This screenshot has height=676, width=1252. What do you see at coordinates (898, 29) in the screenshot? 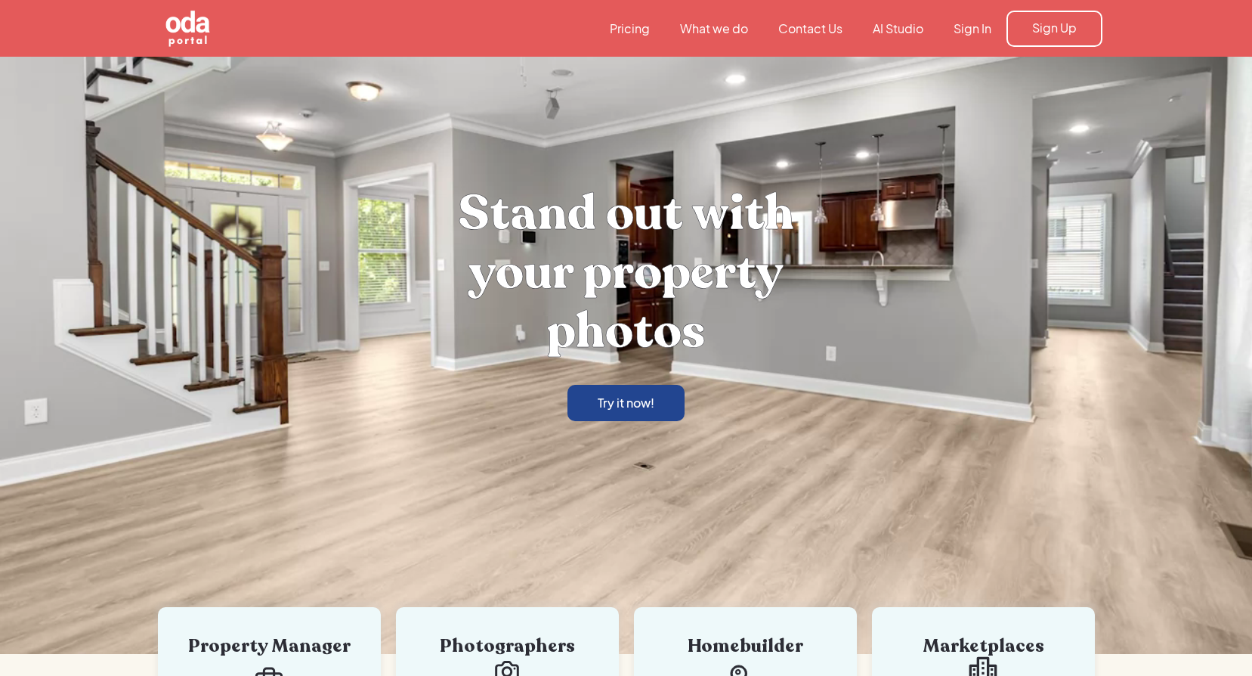
I see `a: AI Studio` at bounding box center [898, 29].